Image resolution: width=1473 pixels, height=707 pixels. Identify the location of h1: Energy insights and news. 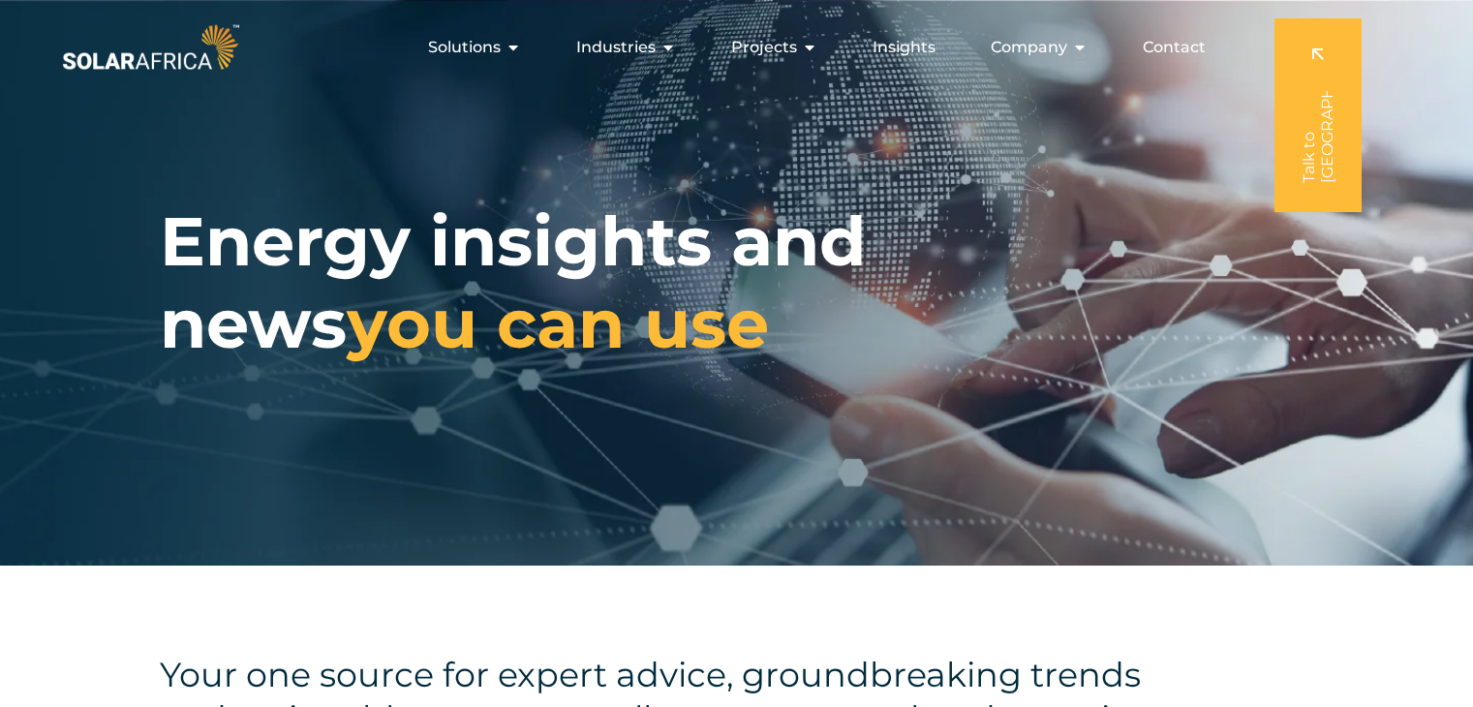
(620, 283).